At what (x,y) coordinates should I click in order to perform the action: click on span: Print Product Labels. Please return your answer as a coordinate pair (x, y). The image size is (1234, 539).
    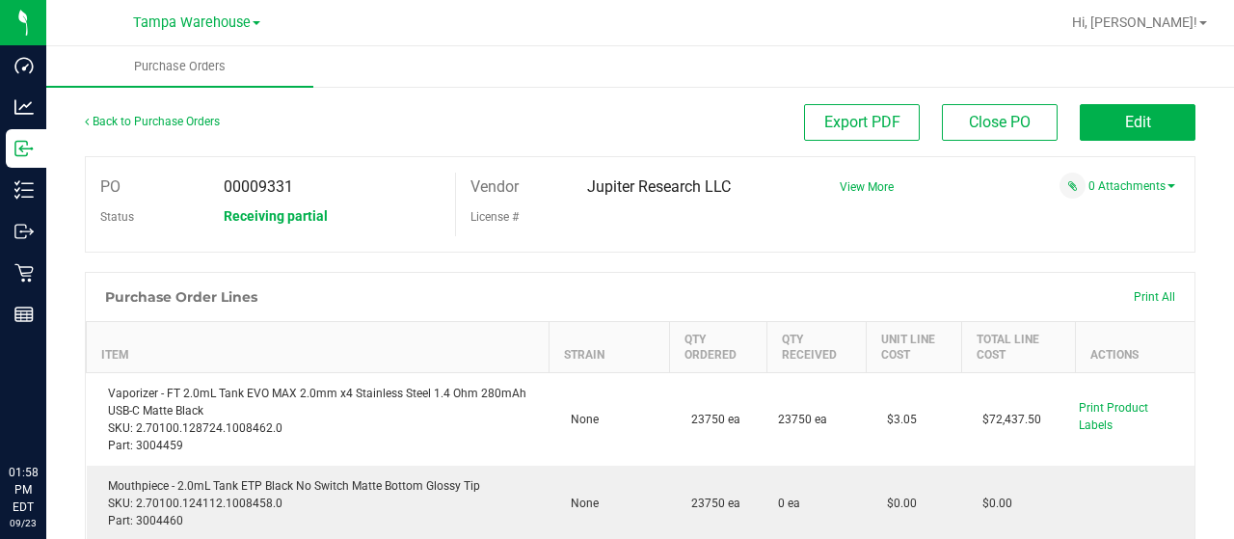
    Looking at the image, I should click on (1113, 416).